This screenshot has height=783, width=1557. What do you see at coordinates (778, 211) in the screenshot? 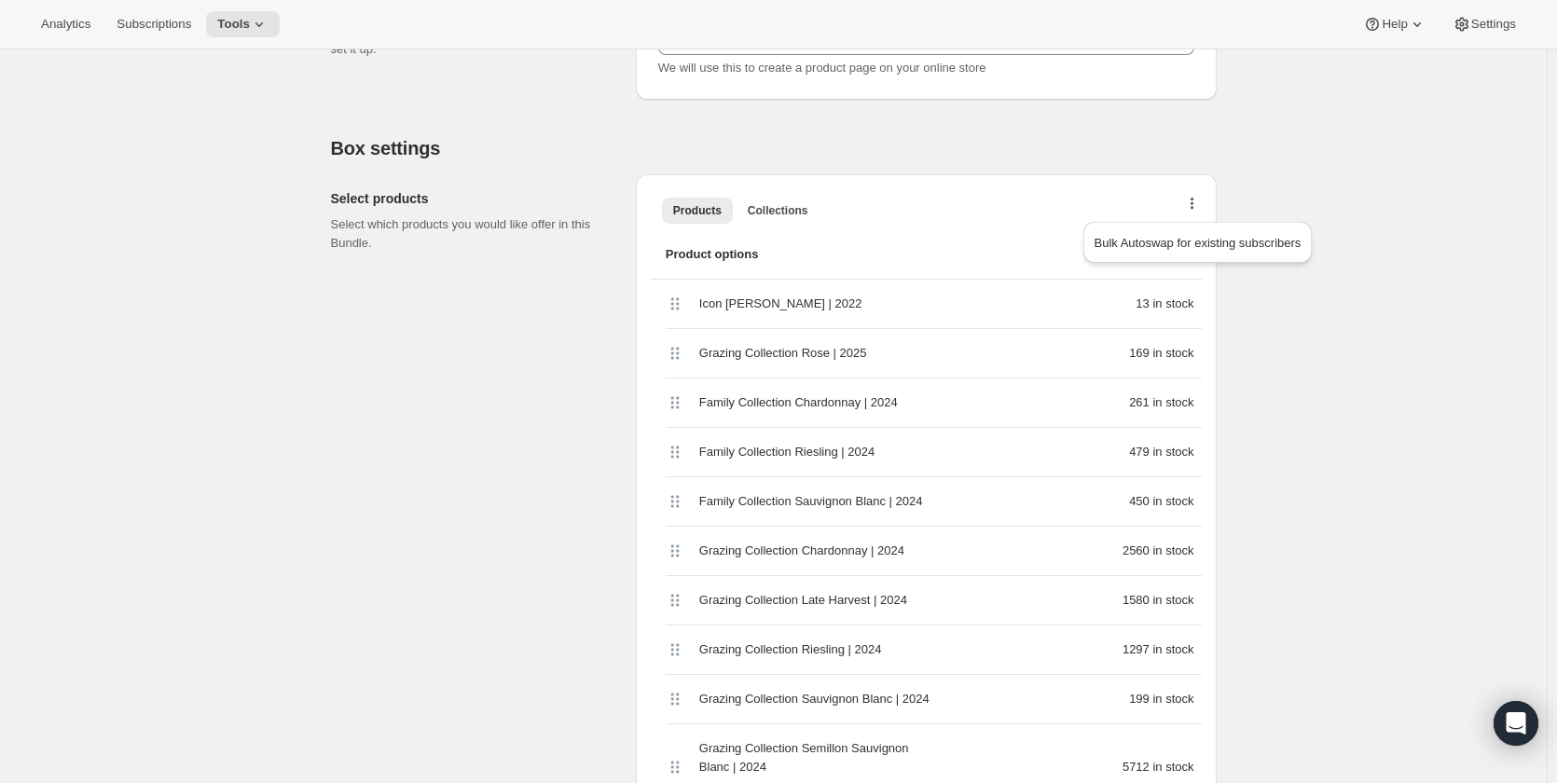
I see `span: Collections` at bounding box center [778, 211].